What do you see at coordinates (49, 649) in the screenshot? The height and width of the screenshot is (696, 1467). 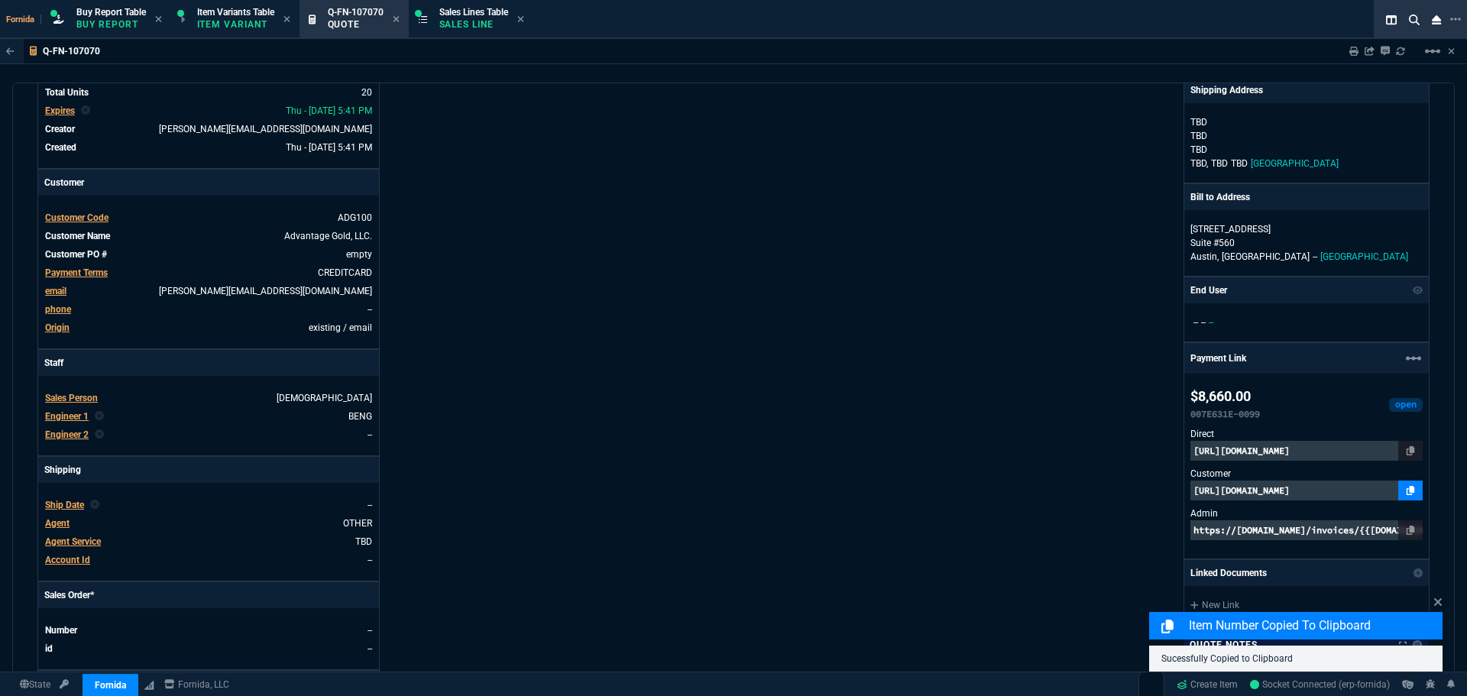 I see `span: id` at bounding box center [49, 649].